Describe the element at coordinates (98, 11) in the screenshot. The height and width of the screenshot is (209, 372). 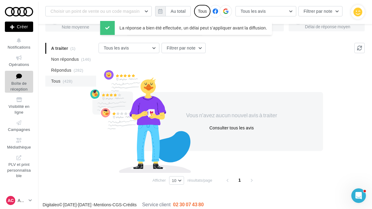
I see `button: Choisir un point de vente ou un code magasin` at that location.